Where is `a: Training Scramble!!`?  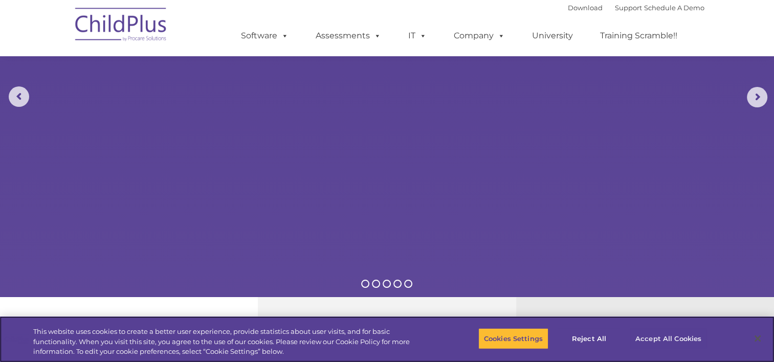 a: Training Scramble!! is located at coordinates (639, 36).